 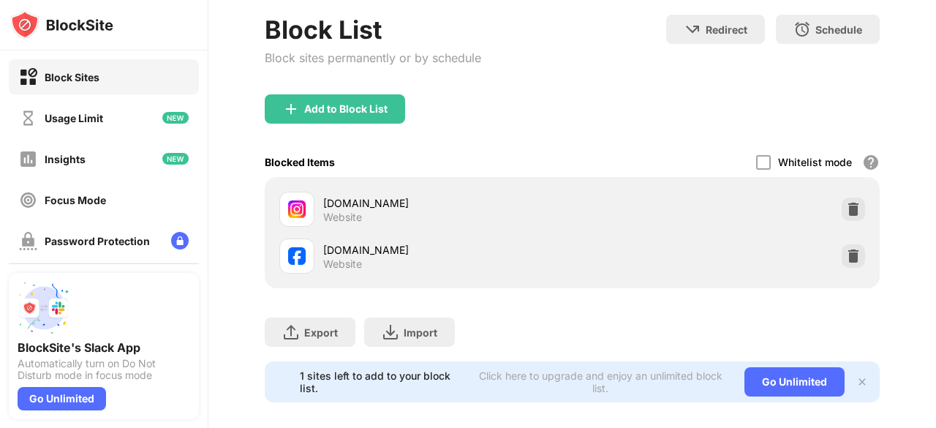 I want to click on img: insights-off.svg, so click(x=28, y=159).